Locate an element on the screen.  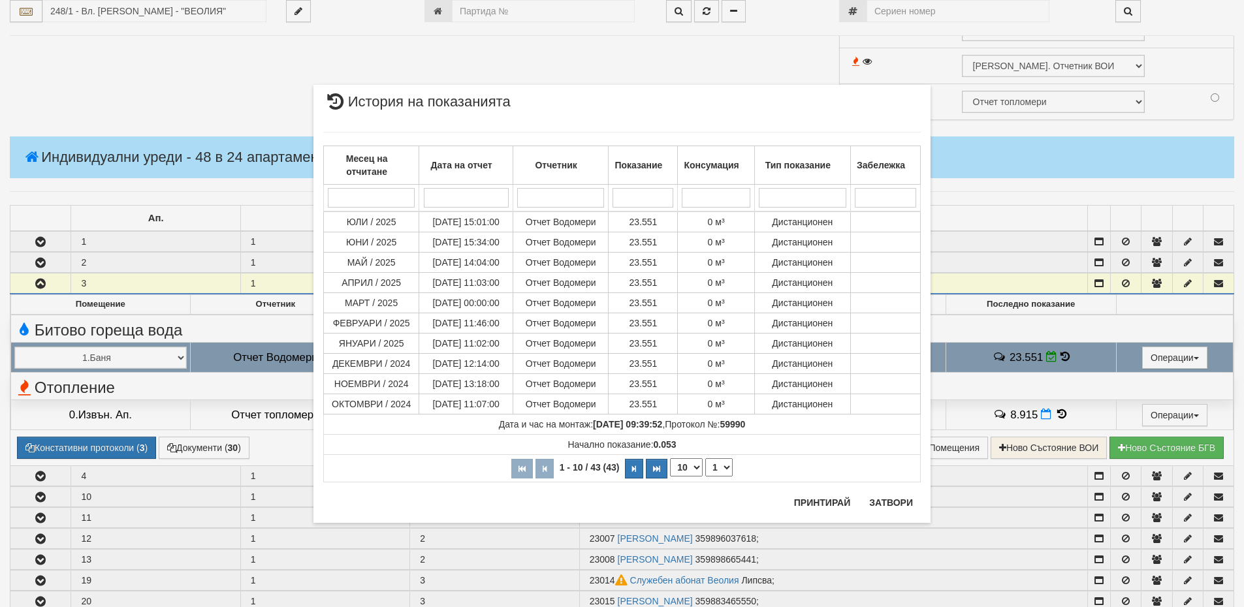
b: Тип показание is located at coordinates (798, 165).